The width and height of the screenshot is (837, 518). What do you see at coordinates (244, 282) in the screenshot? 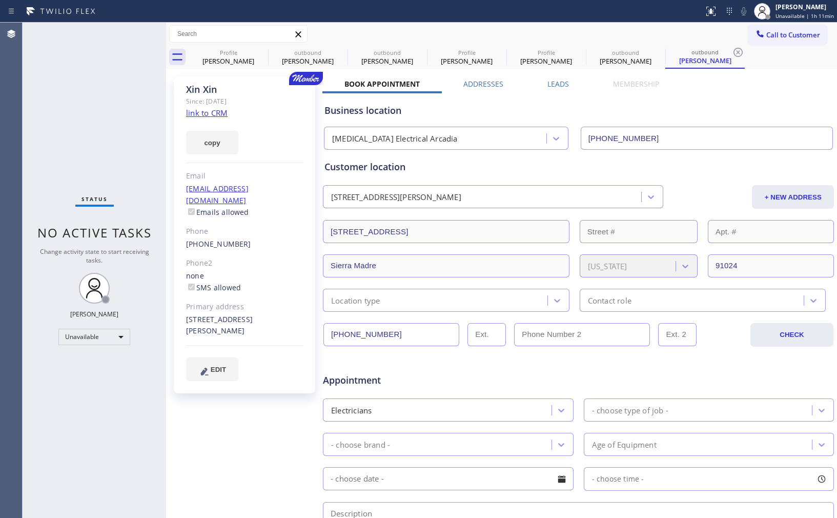
I see `div: none` at bounding box center [244, 282].